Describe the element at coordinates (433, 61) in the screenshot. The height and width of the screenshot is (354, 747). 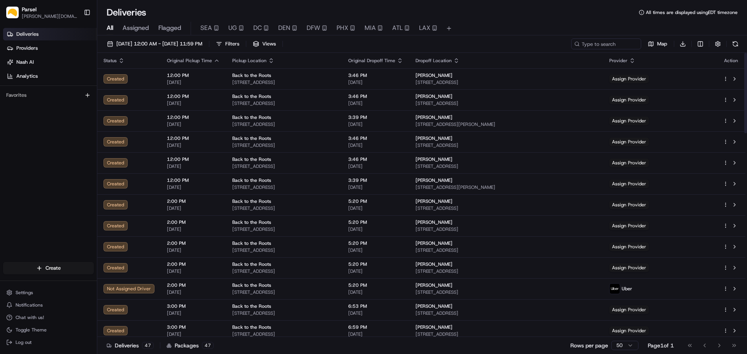
I see `span: Dropoff Location` at that location.